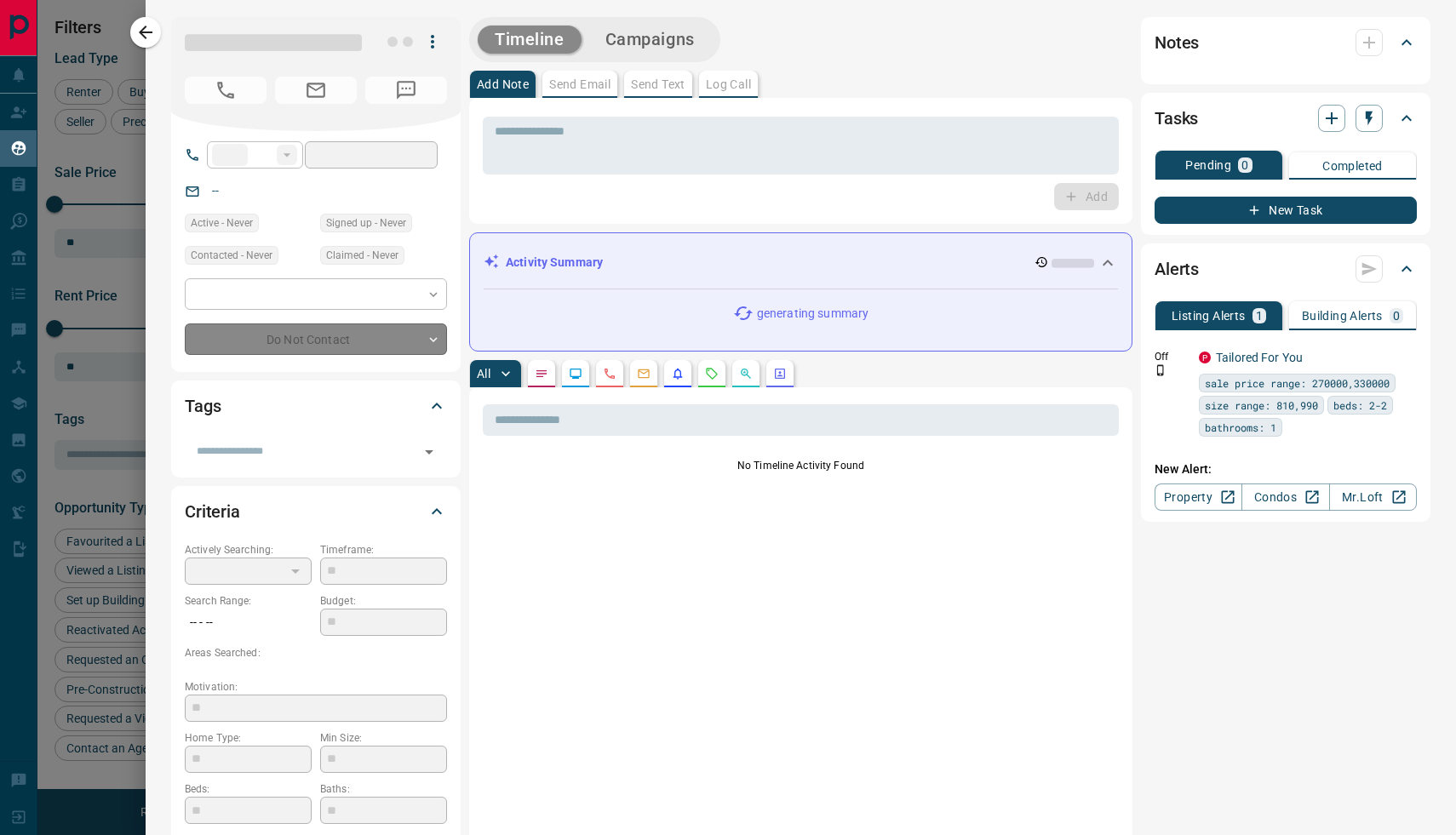  Describe the element at coordinates (384, 601) in the screenshot. I see `p: Budget:` at that location.